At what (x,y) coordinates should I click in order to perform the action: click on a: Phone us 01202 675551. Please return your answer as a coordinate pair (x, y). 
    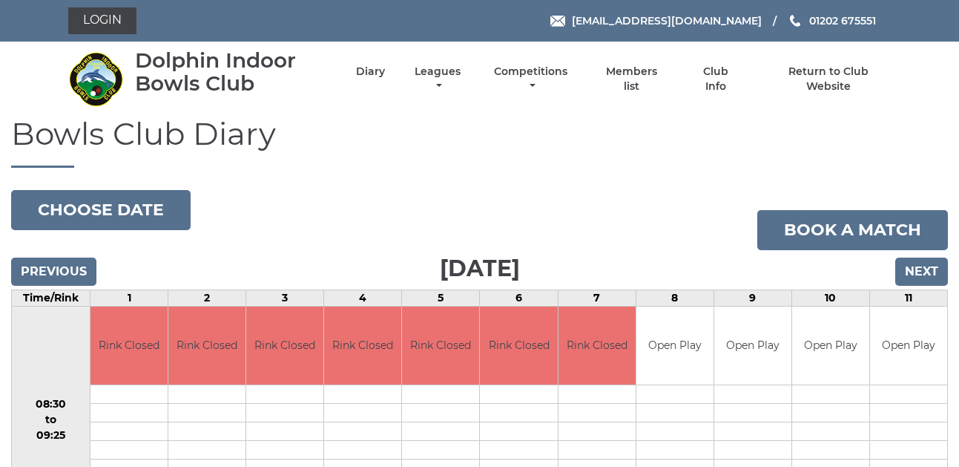
    Looking at the image, I should click on (832, 21).